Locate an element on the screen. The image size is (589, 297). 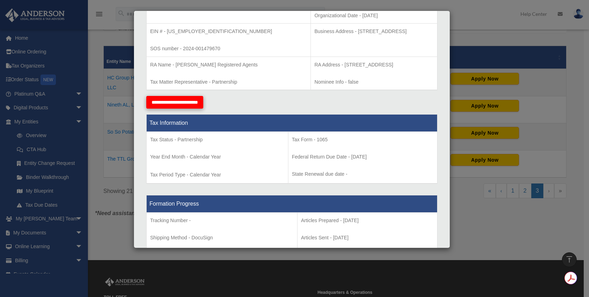
p: SOS number - 2024-001479670 is located at coordinates (228, 48).